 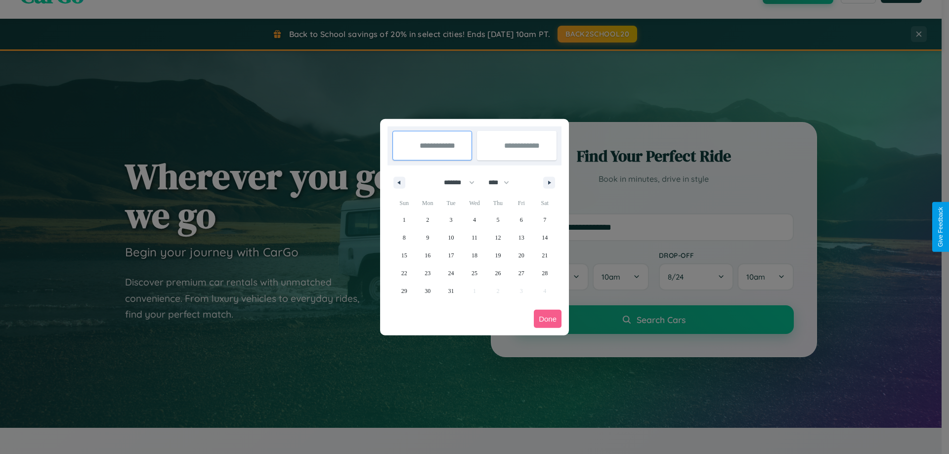 I want to click on span: 13, so click(x=521, y=238).